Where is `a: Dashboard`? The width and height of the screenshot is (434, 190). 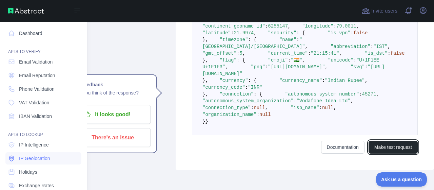 a: Dashboard is located at coordinates (43, 33).